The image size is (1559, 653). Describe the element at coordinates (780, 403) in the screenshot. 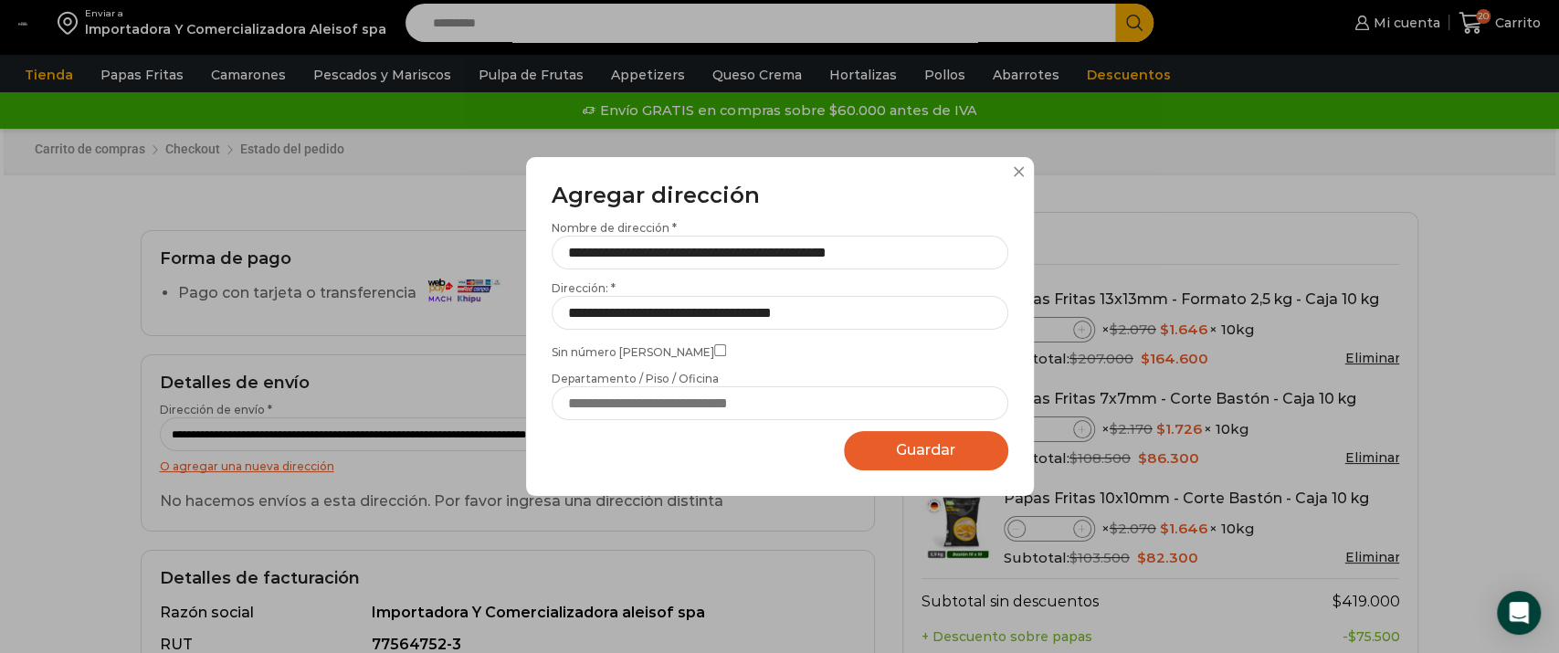

I see `input: Departamento / Piso / Oficina` at that location.